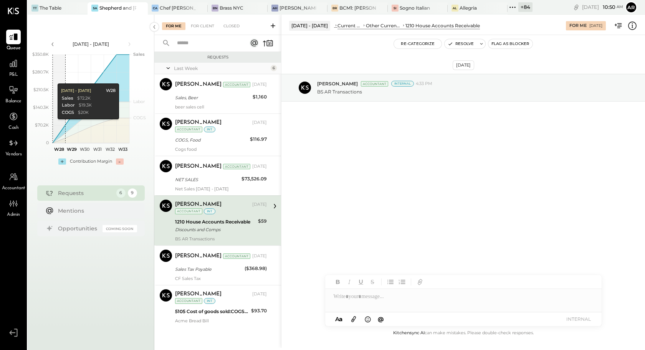 This screenshot has height=350, width=645. What do you see at coordinates (68, 113) in the screenshot?
I see `div: COGS` at bounding box center [68, 113].